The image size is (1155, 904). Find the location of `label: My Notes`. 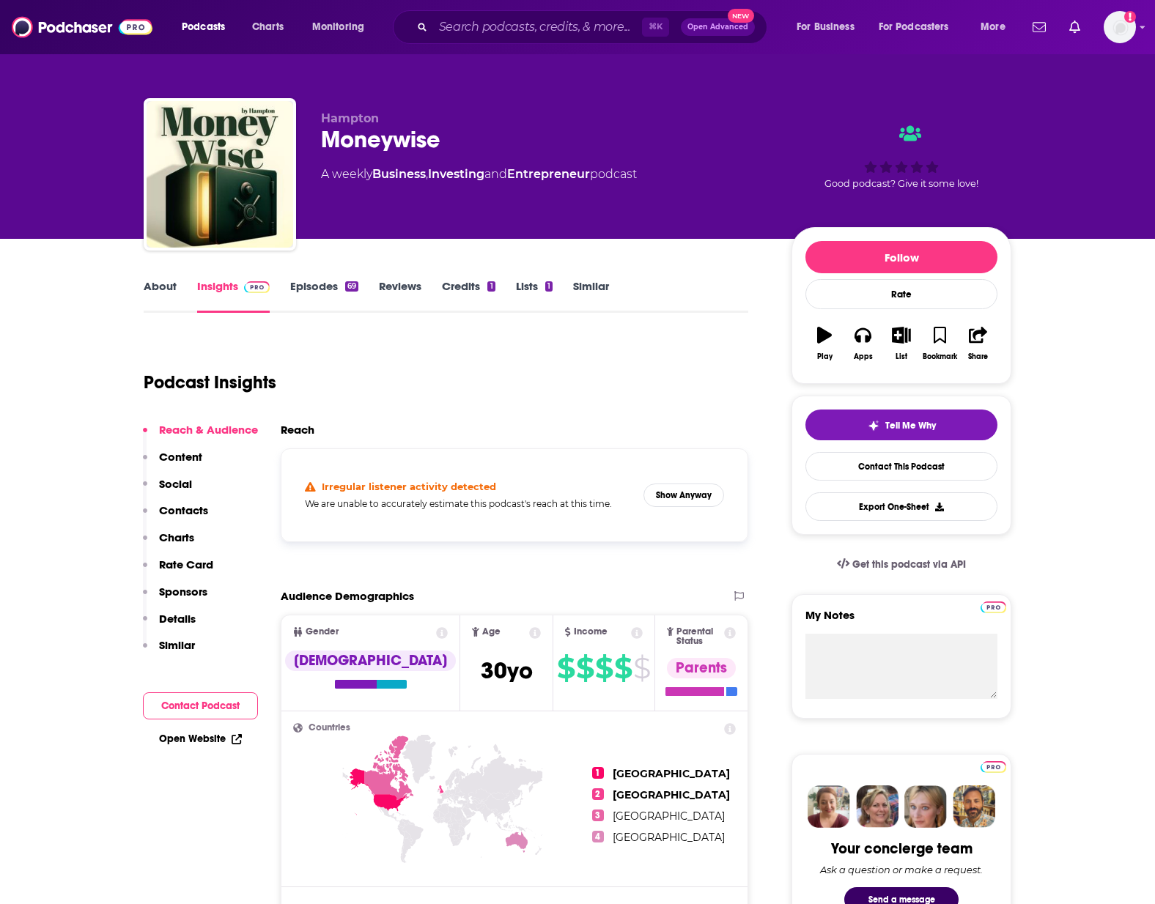

label: My Notes is located at coordinates (901, 621).